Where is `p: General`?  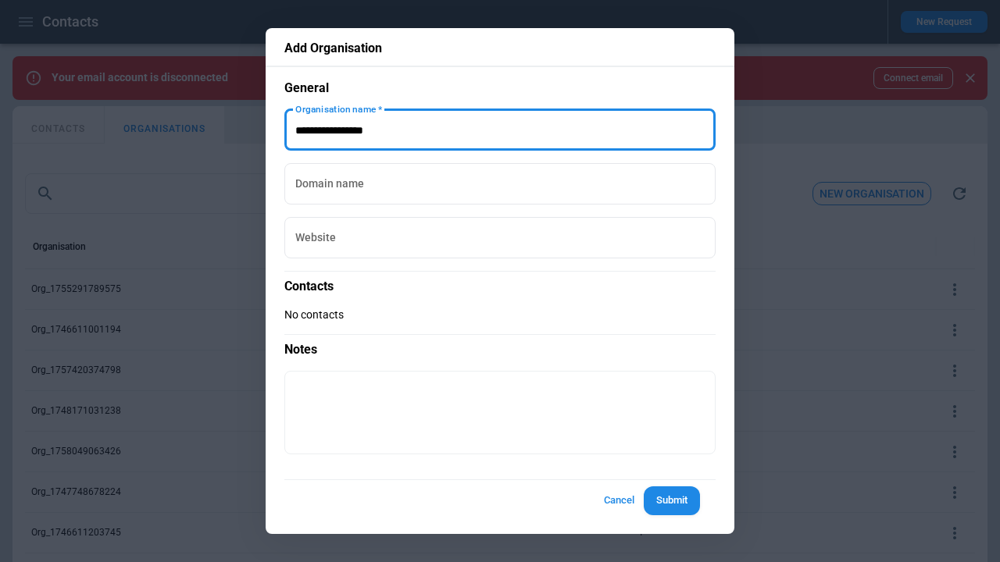
p: General is located at coordinates (500, 88).